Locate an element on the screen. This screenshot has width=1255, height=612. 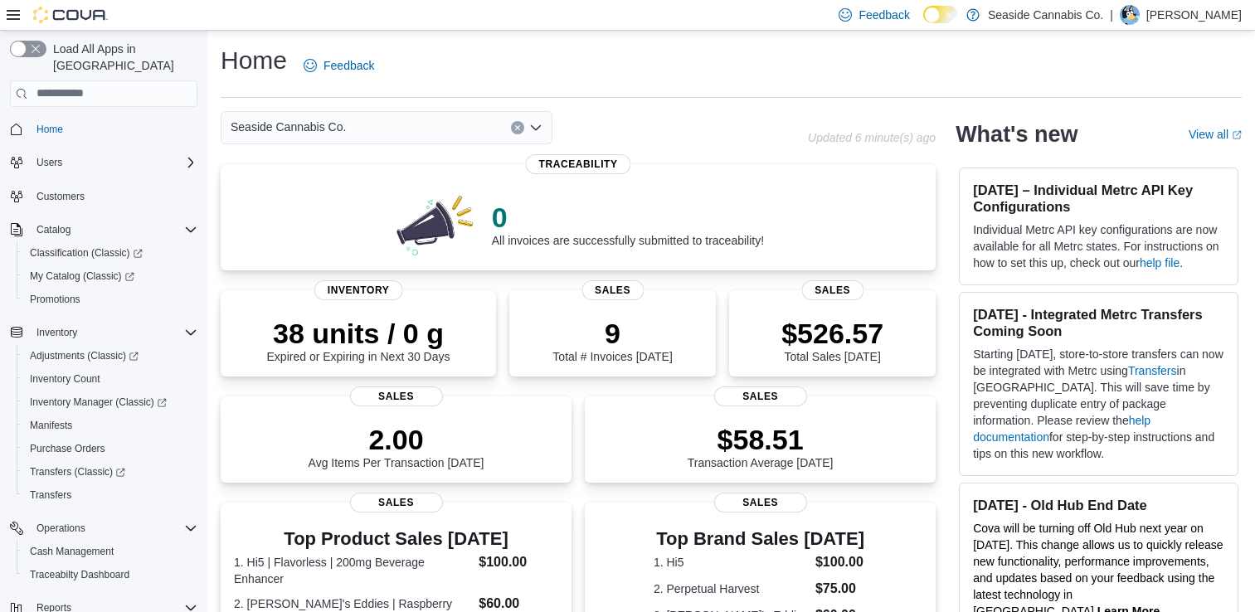
img: 0 is located at coordinates (435, 224).